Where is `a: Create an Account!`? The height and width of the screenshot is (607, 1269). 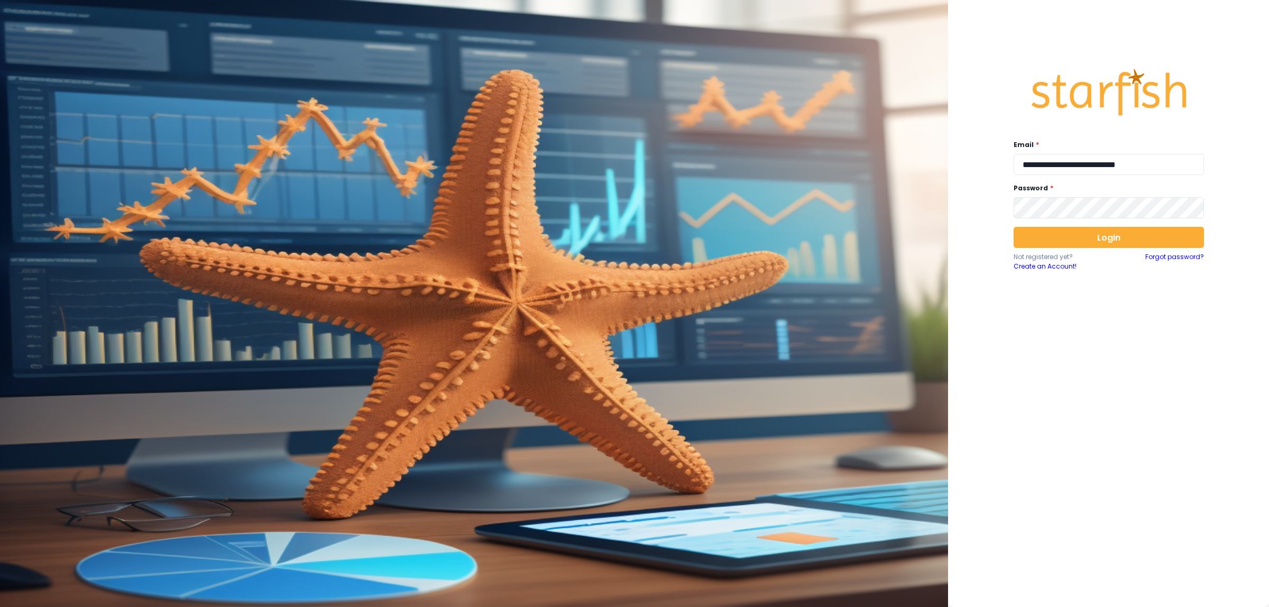 a: Create an Account! is located at coordinates (1061, 267).